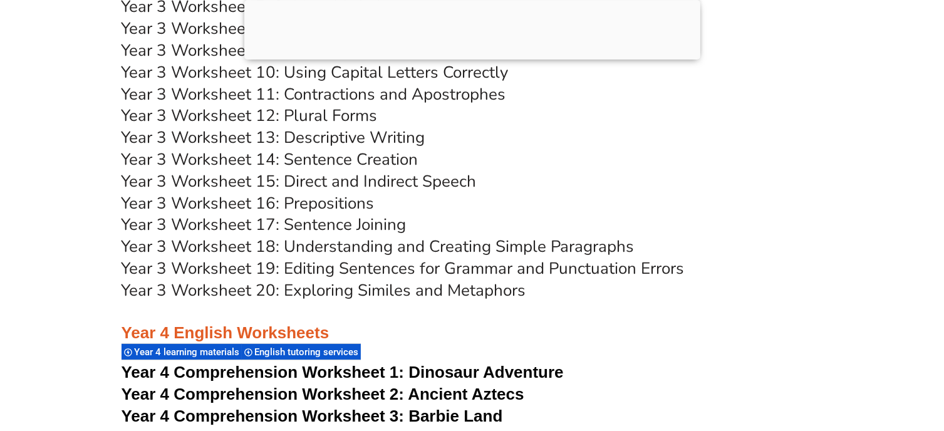 The width and height of the screenshot is (944, 431). Describe the element at coordinates (309, 352) in the screenshot. I see `span: English tutoring services` at that location.